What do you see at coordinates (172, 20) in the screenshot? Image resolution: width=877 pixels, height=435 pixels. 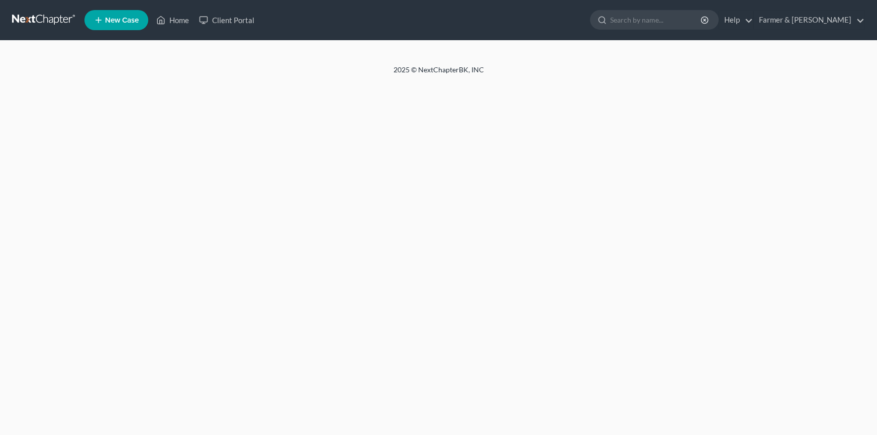 I see `a: Home` at bounding box center [172, 20].